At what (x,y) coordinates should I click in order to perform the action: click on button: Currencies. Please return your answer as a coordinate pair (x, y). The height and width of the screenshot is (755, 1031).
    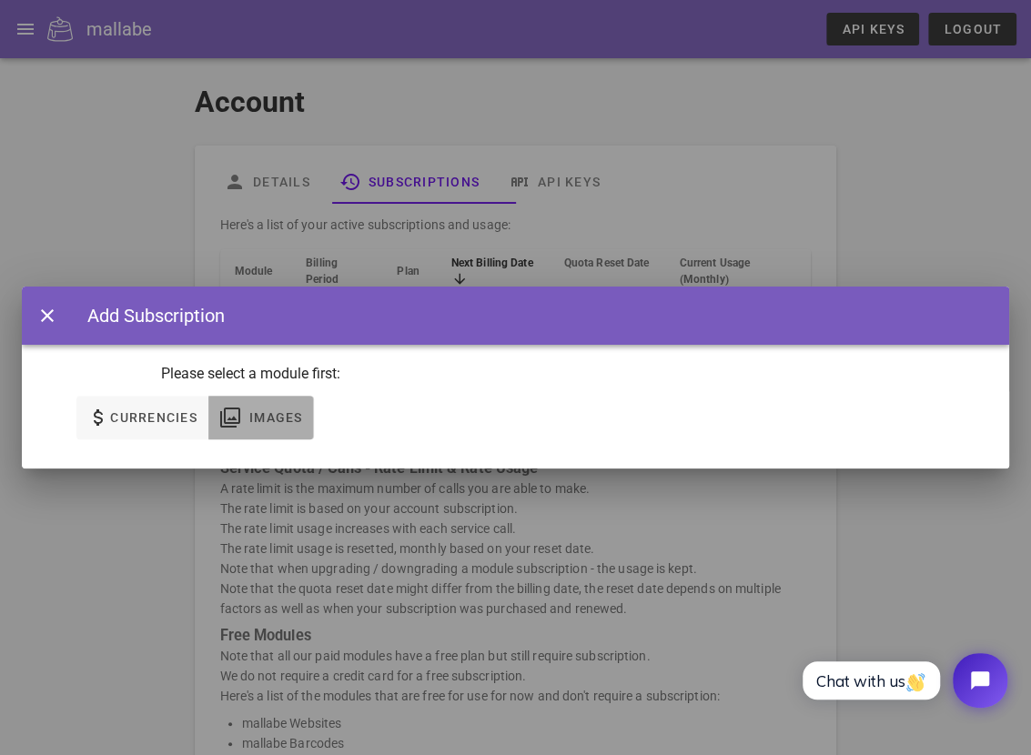
    Looking at the image, I should click on (142, 418).